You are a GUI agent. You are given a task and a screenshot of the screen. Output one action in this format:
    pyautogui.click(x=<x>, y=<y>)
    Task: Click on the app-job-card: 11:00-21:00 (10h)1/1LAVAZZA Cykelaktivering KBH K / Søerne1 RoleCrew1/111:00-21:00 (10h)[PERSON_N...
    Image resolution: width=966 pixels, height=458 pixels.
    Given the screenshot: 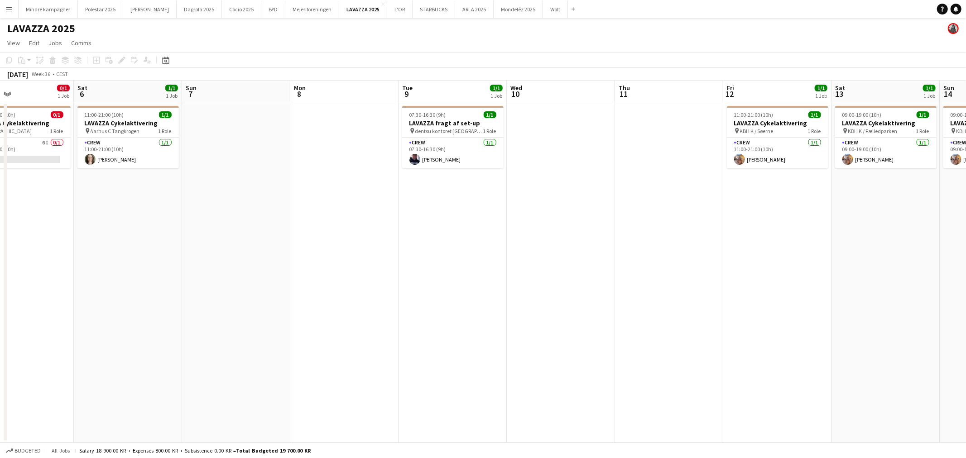 What is the action you would take?
    pyautogui.click(x=778, y=137)
    